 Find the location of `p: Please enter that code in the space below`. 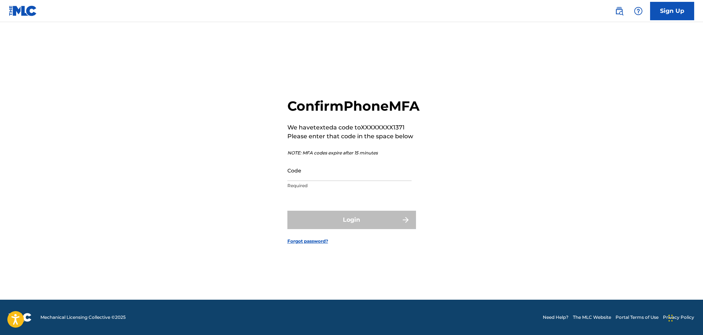

p: Please enter that code in the space below is located at coordinates (353, 136).